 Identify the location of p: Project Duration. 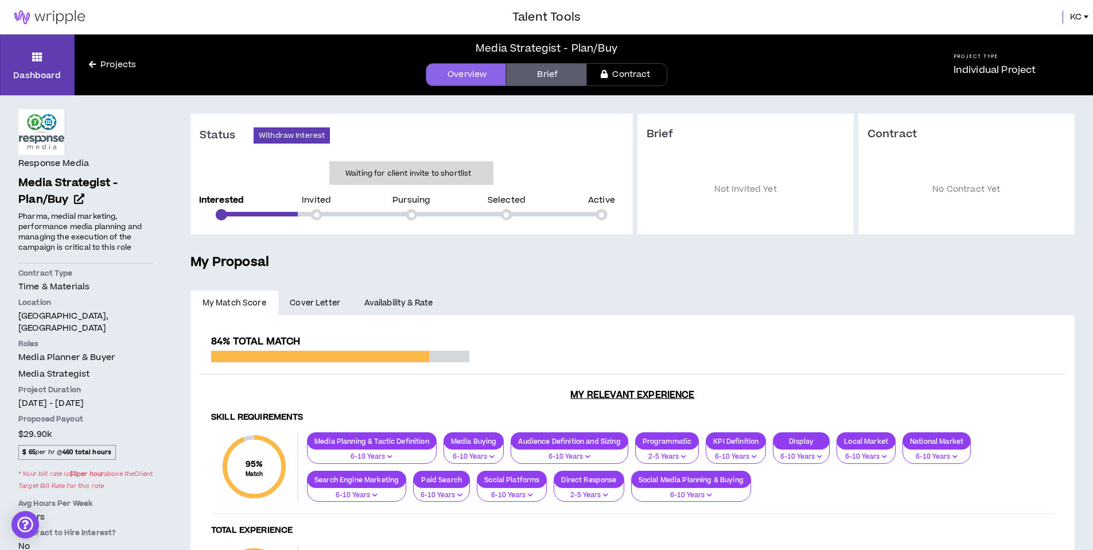
(86, 390).